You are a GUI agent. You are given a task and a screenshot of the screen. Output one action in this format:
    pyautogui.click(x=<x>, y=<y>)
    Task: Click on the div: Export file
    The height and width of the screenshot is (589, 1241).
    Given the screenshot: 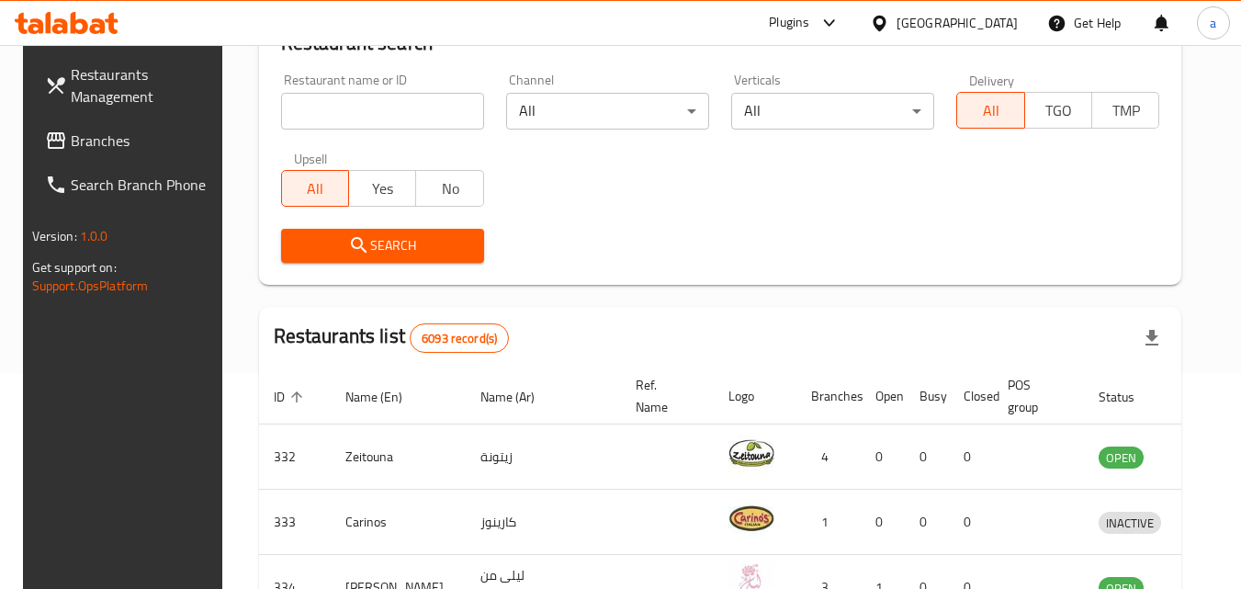 What is the action you would take?
    pyautogui.click(x=1152, y=338)
    